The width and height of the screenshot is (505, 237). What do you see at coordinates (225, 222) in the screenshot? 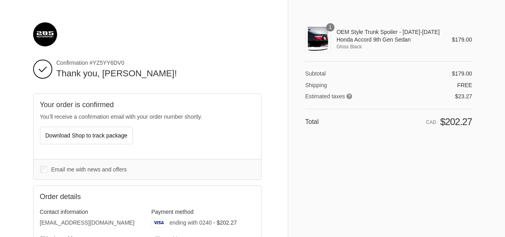
I see `span: - $202.27` at bounding box center [225, 222].